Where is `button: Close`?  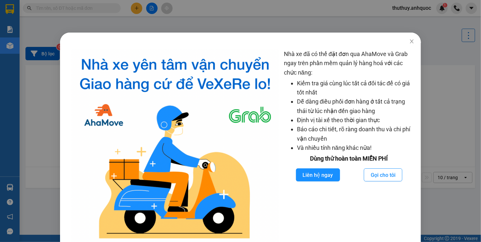
button: Close is located at coordinates (412, 42).